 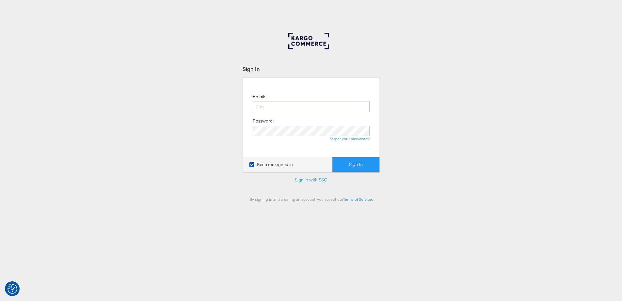 What do you see at coordinates (311, 107) in the screenshot?
I see `input: Email` at bounding box center [311, 107].